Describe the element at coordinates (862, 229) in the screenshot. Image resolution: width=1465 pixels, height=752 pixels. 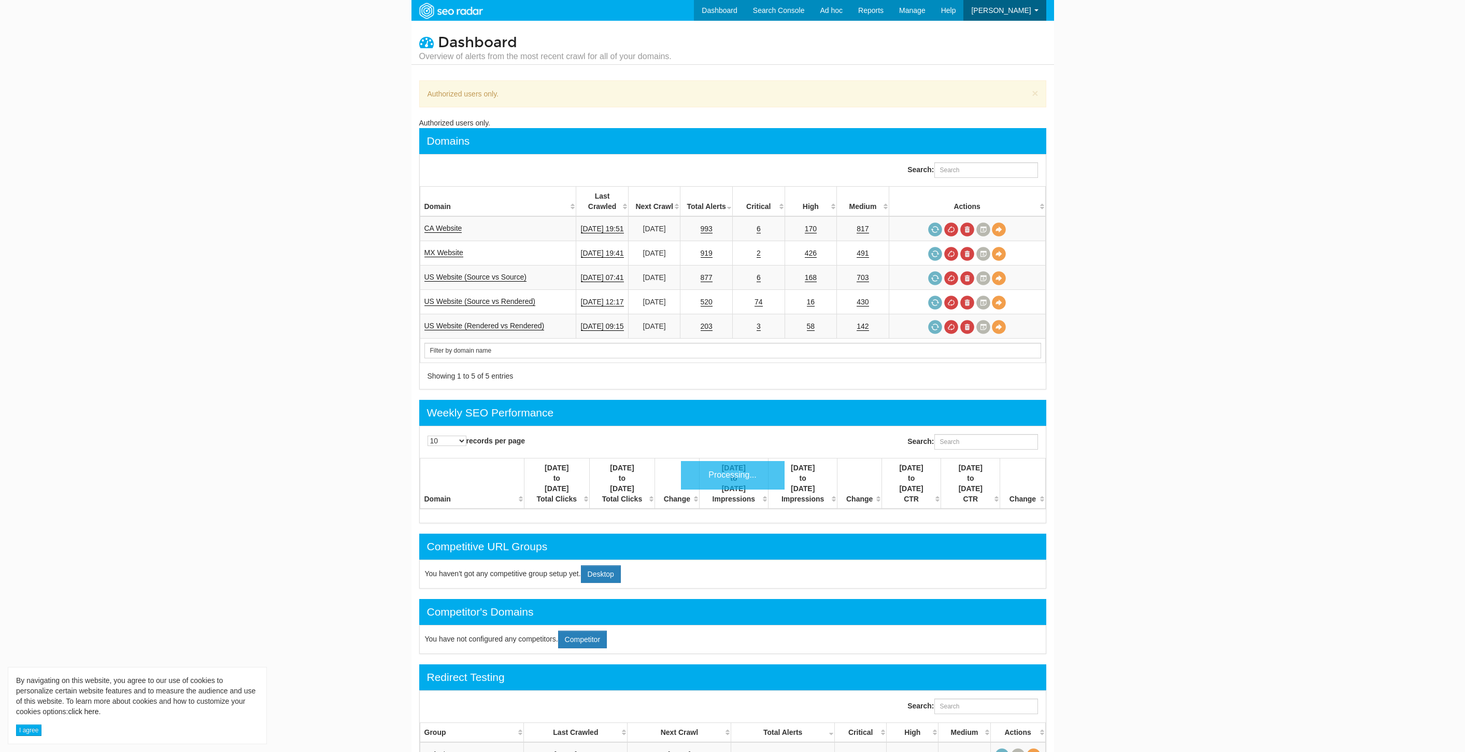
I see `a: 817` at that location.